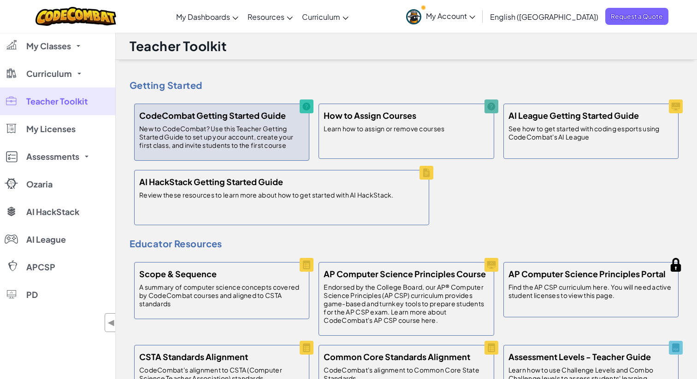 The image size is (697, 379). I want to click on h5: AI League Getting Started Guide, so click(573, 115).